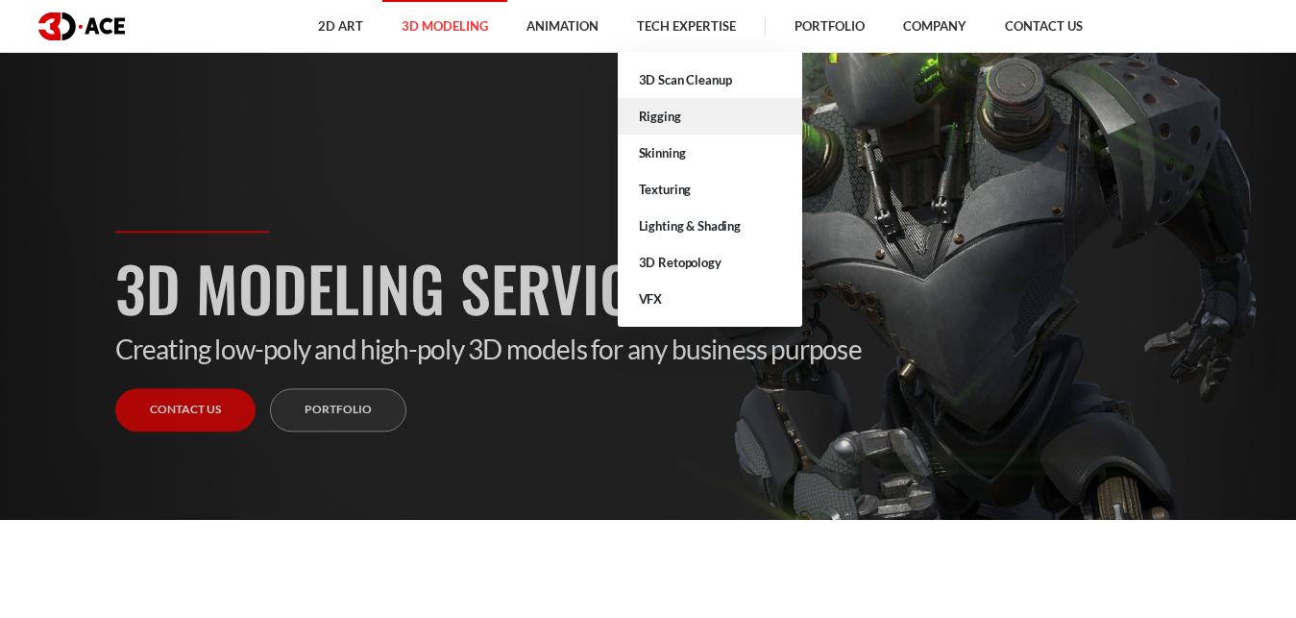 The height and width of the screenshot is (618, 1296). What do you see at coordinates (710, 153) in the screenshot?
I see `a: Skinning` at bounding box center [710, 153].